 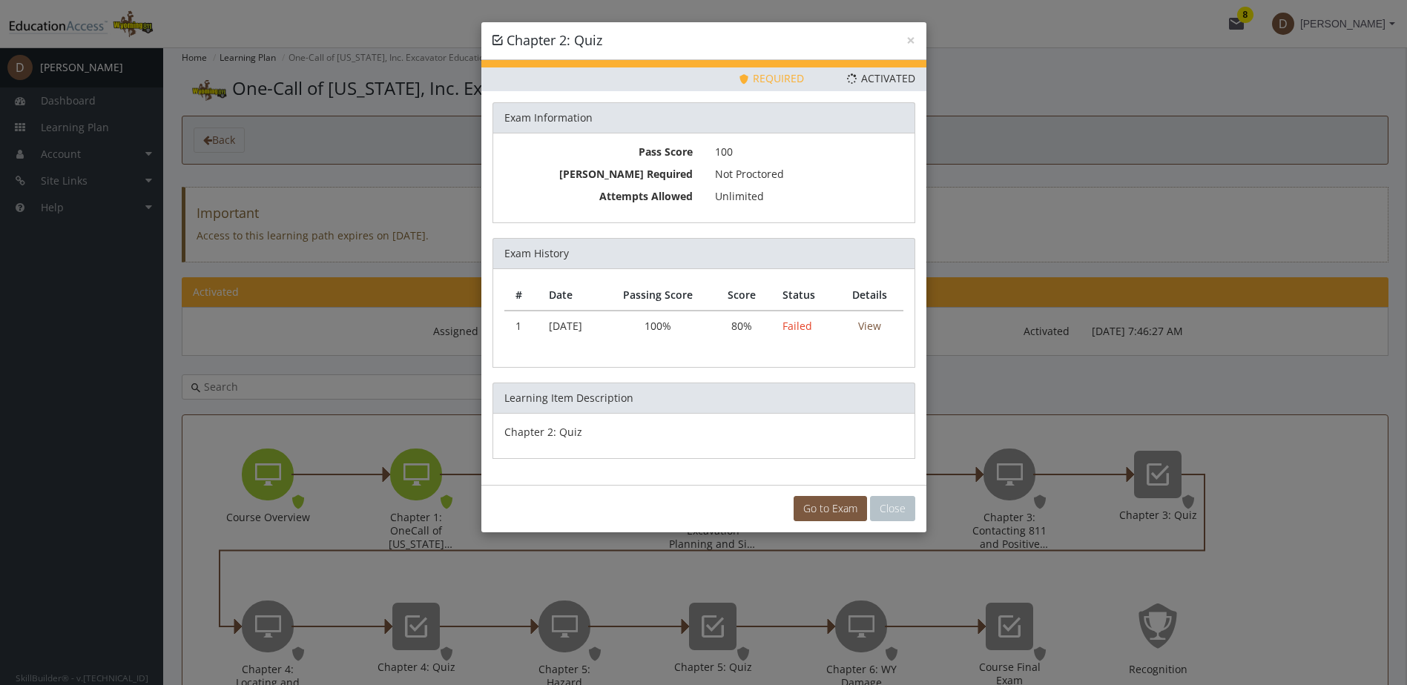 I want to click on span: Exam Information, so click(x=548, y=117).